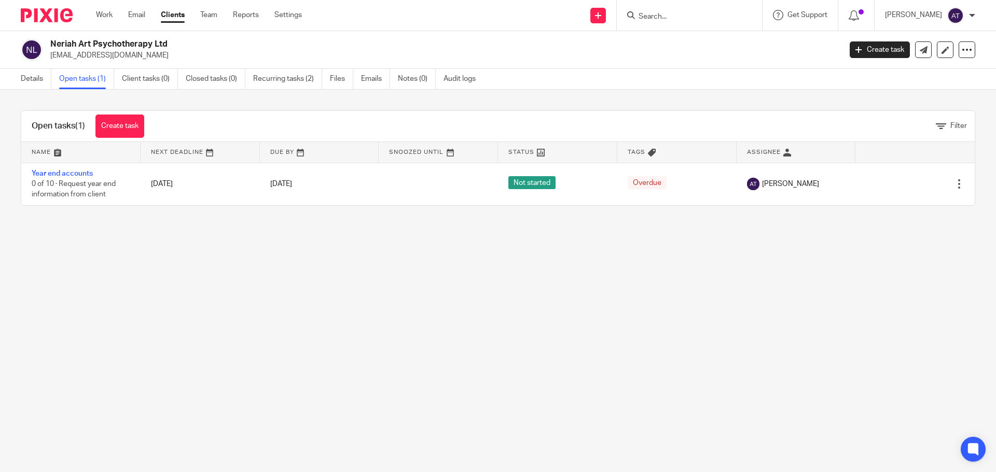  I want to click on a: Notes (0), so click(416, 79).